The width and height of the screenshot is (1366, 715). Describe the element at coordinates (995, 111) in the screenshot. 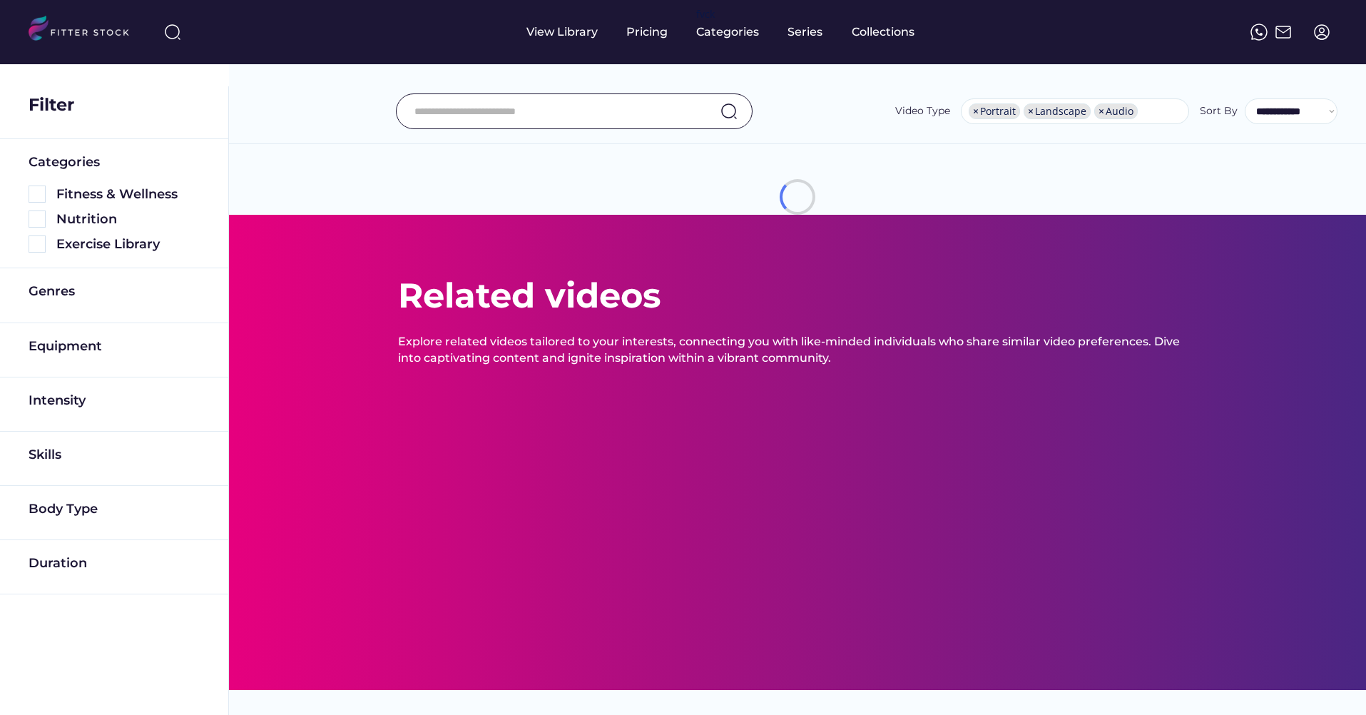

I see `li: Portrait` at that location.